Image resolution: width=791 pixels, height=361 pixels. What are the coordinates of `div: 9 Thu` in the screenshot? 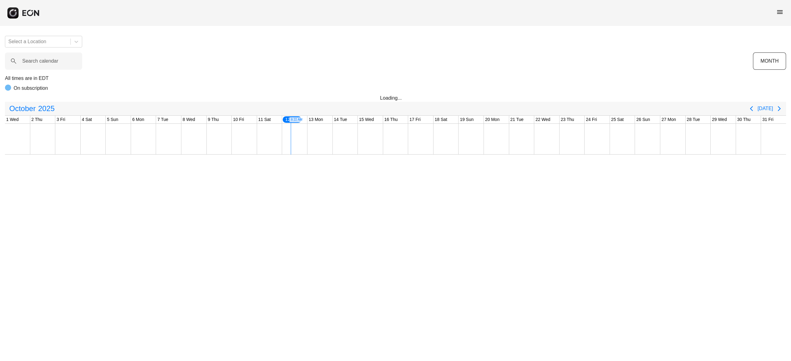 It's located at (213, 120).